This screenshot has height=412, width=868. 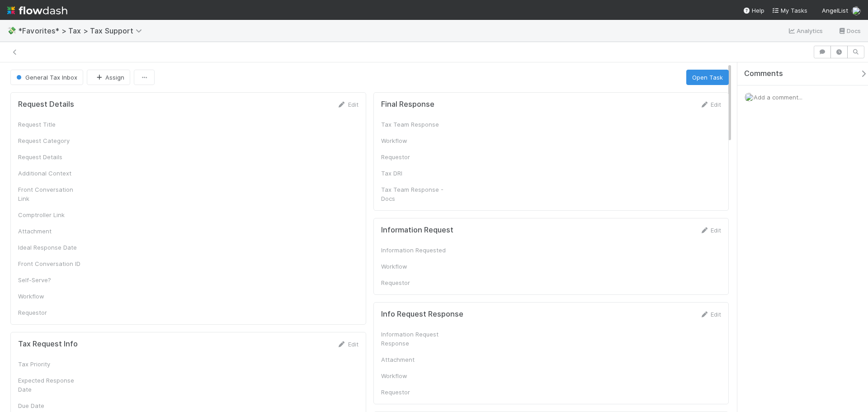 What do you see at coordinates (48, 344) in the screenshot?
I see `h5: Tax Request Info` at bounding box center [48, 344].